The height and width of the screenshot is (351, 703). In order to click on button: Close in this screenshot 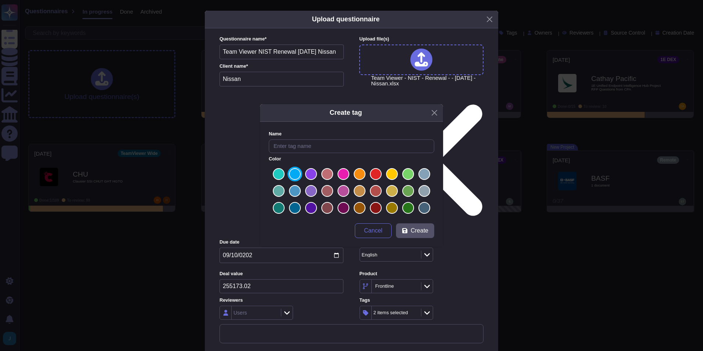, I will do `click(434, 112)`.